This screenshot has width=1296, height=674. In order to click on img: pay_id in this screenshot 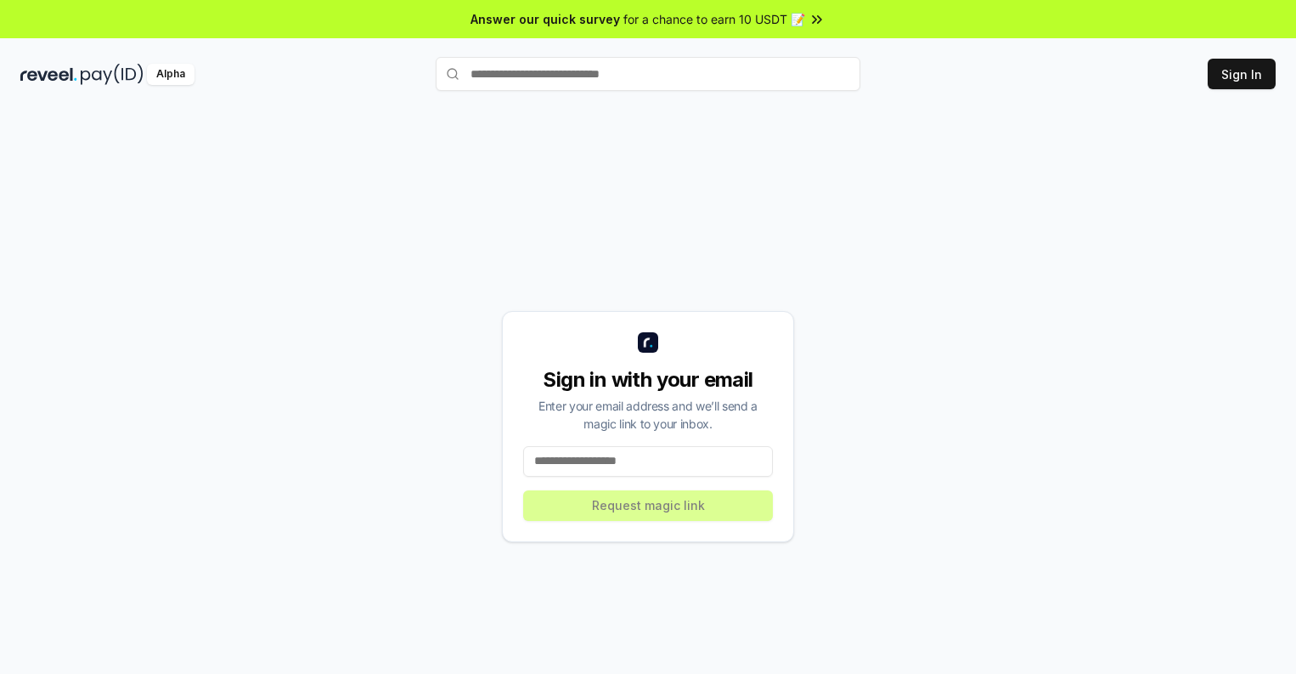, I will do `click(112, 74)`.